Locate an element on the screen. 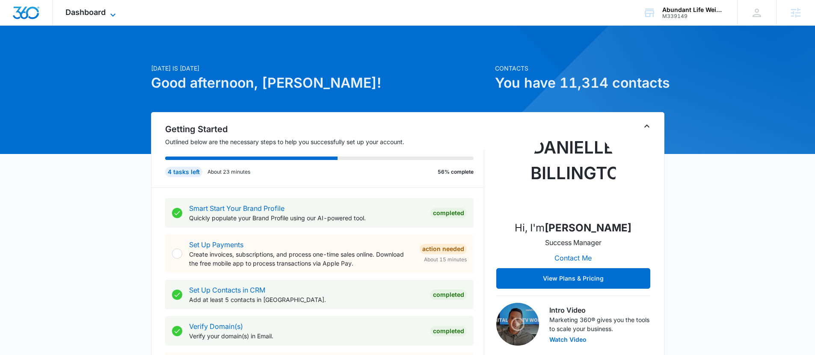 The height and width of the screenshot is (355, 815). div: v 4.0.25 is located at coordinates (33, 17).